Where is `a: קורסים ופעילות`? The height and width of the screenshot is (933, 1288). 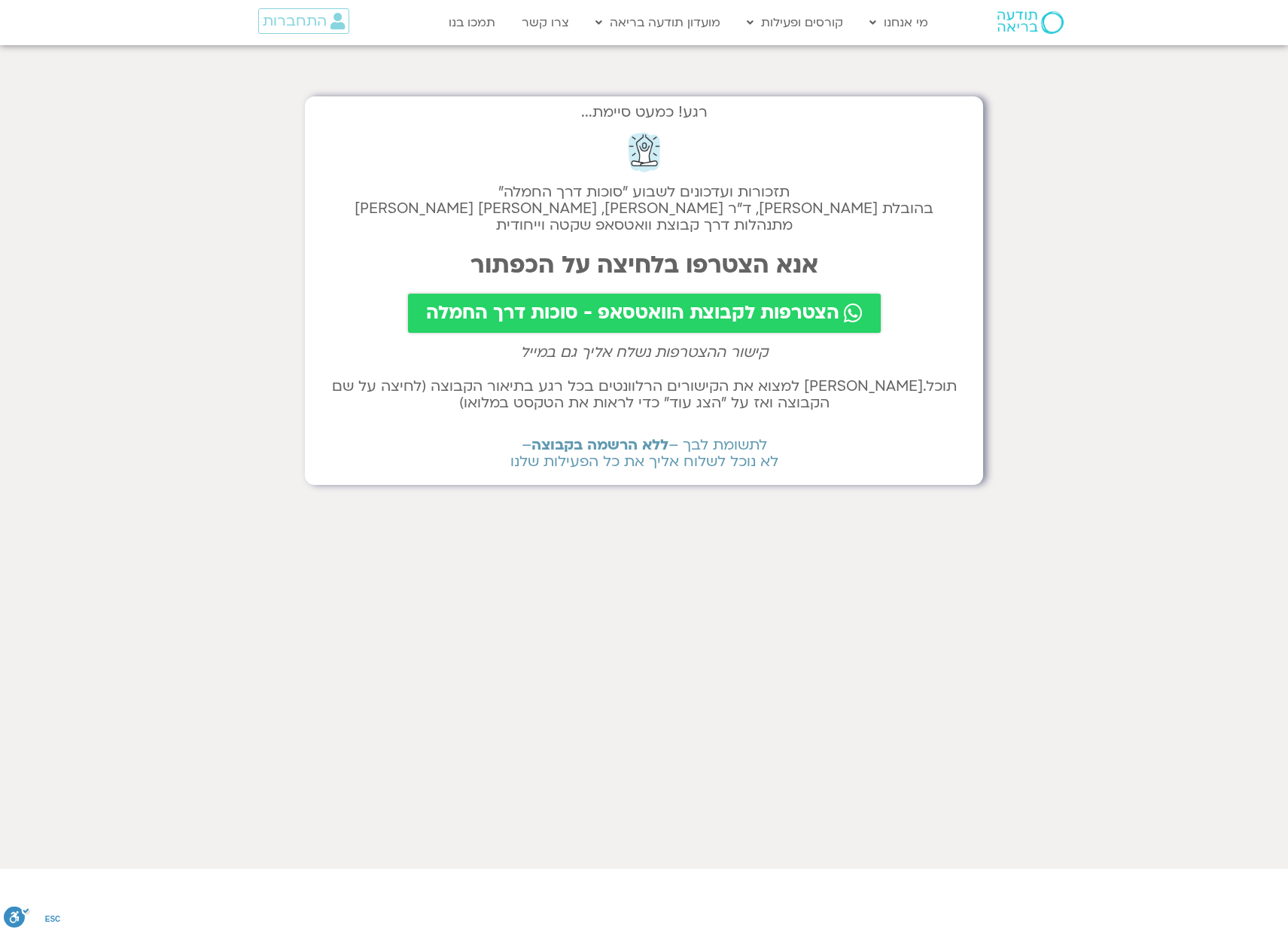
a: קורסים ופעילות is located at coordinates (795, 22).